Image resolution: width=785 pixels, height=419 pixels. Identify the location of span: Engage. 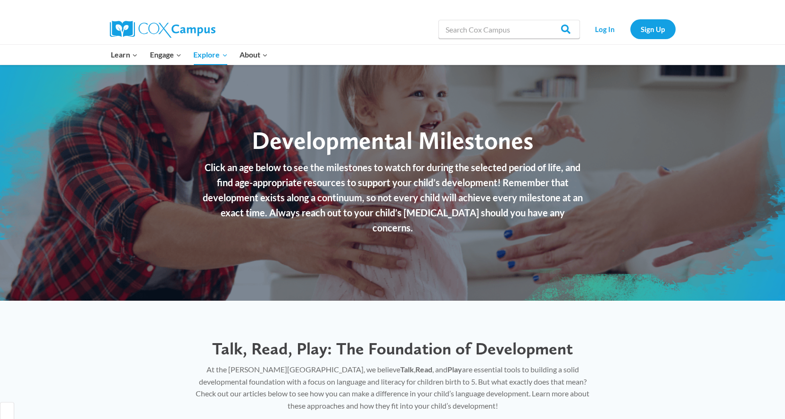
(165, 55).